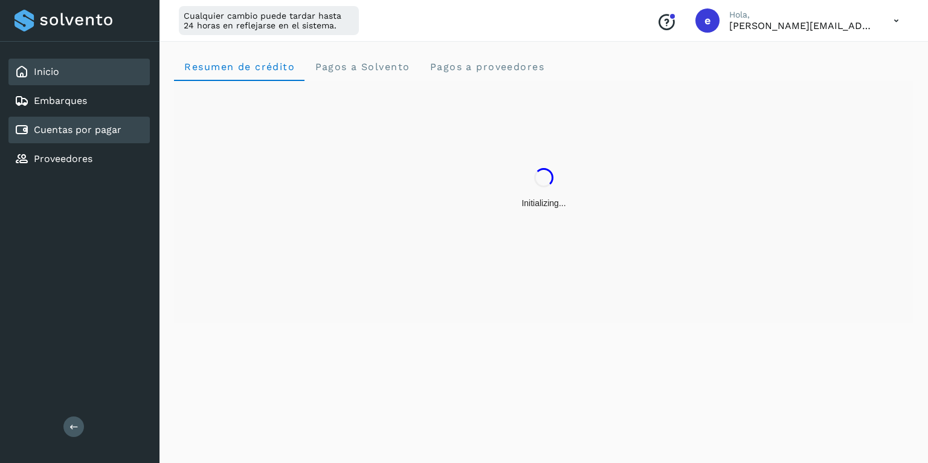 Image resolution: width=928 pixels, height=463 pixels. What do you see at coordinates (79, 130) in the screenshot?
I see `div: Cuentas por pagar` at bounding box center [79, 130].